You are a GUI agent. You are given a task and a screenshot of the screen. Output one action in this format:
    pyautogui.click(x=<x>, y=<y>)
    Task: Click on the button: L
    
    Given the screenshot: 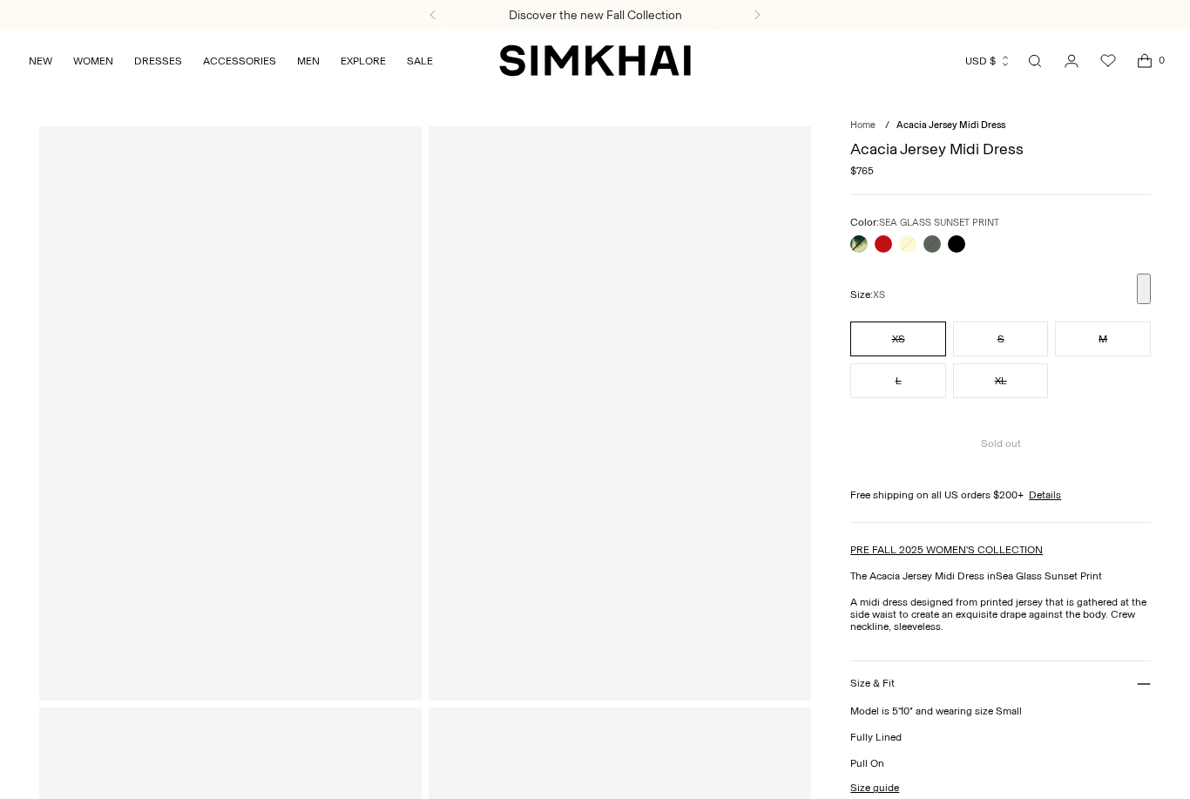 What is the action you would take?
    pyautogui.click(x=898, y=381)
    